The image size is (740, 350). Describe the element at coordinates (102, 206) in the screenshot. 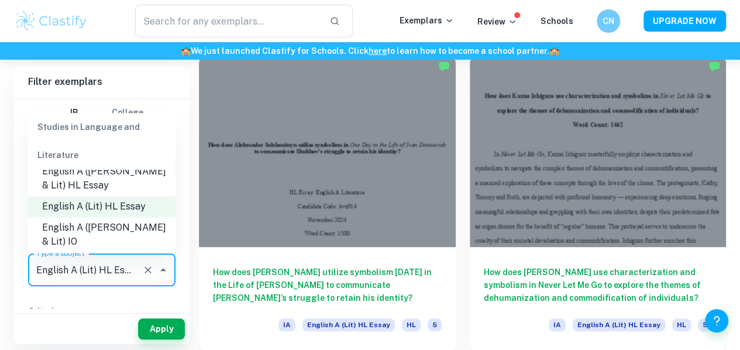

I see `li: English A (Lit) HL Essay` at that location.